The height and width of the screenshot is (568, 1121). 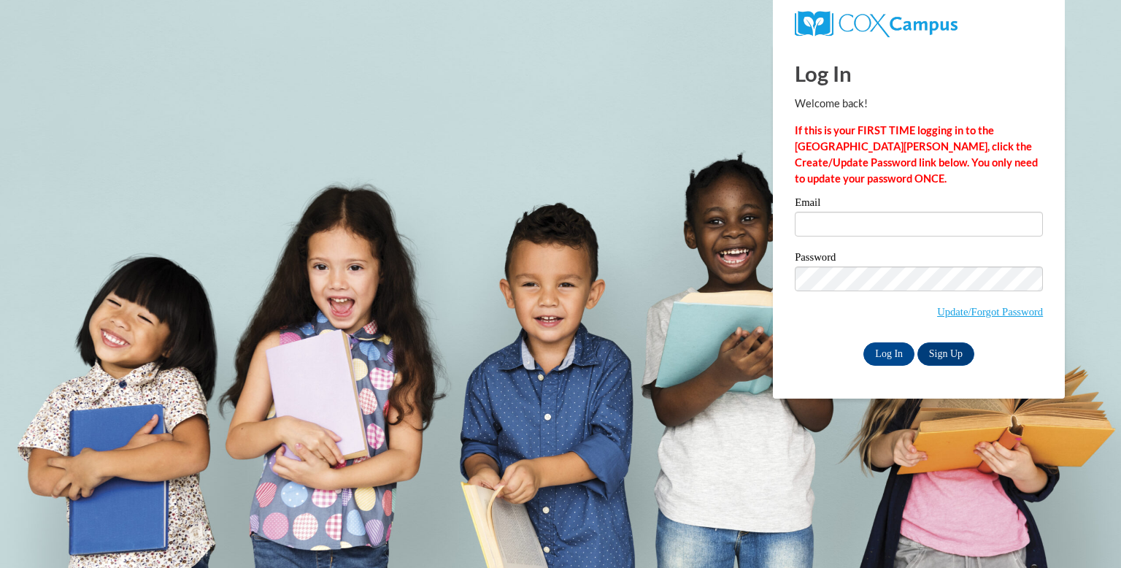 I want to click on h1: Log In, so click(x=919, y=73).